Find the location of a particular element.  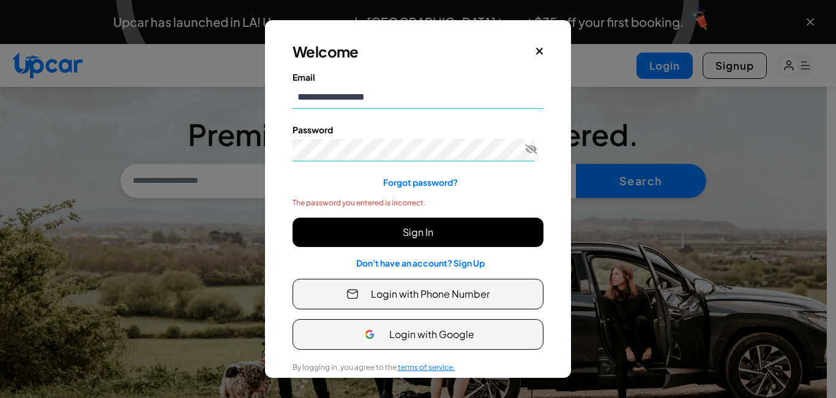

label: By logging in, you agree to the is located at coordinates (373, 368).